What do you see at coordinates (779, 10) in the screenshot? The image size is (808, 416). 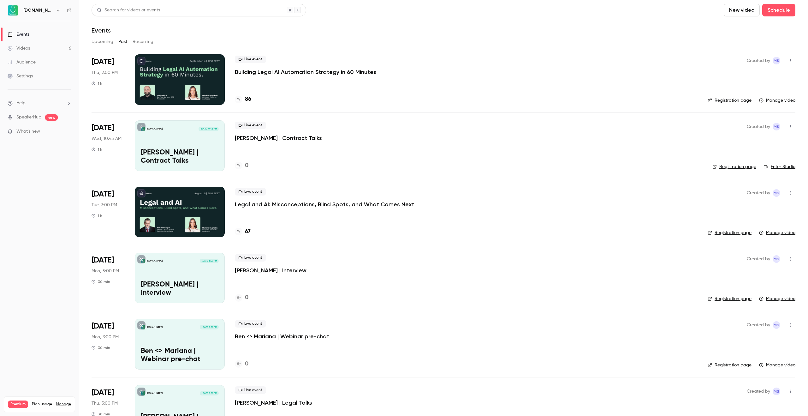 I see `button: Schedule` at bounding box center [779, 10].